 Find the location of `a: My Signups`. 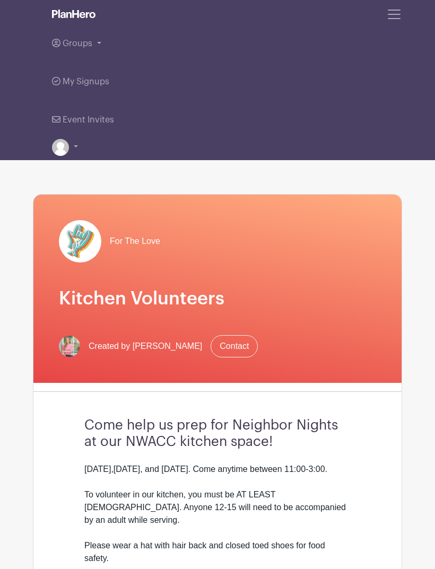

a: My Signups is located at coordinates (81, 82).